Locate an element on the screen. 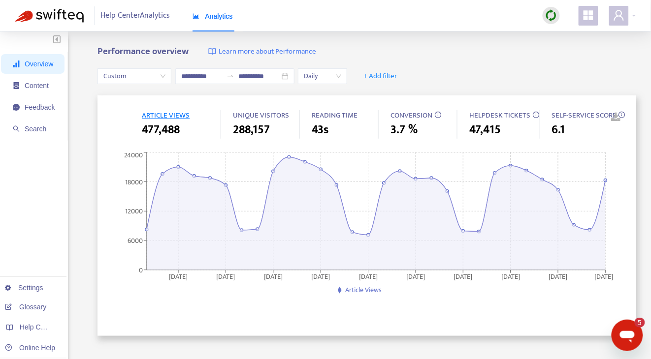 The height and width of the screenshot is (359, 651). tspan: 18000 is located at coordinates (134, 182).